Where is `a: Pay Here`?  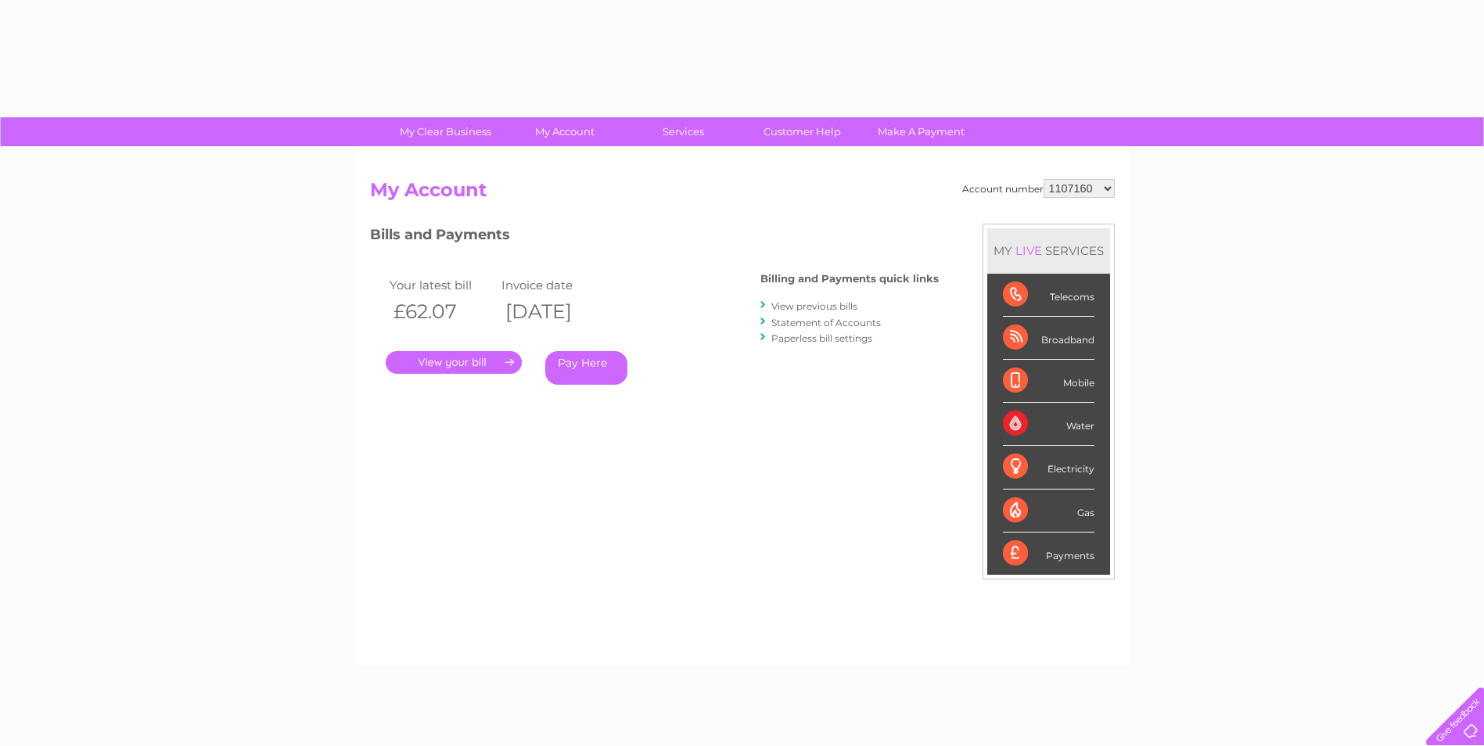
a: Pay Here is located at coordinates (586, 368).